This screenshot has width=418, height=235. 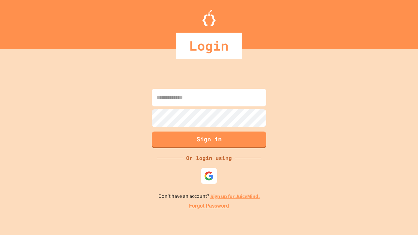 I want to click on img: google-icon.svg, so click(x=209, y=176).